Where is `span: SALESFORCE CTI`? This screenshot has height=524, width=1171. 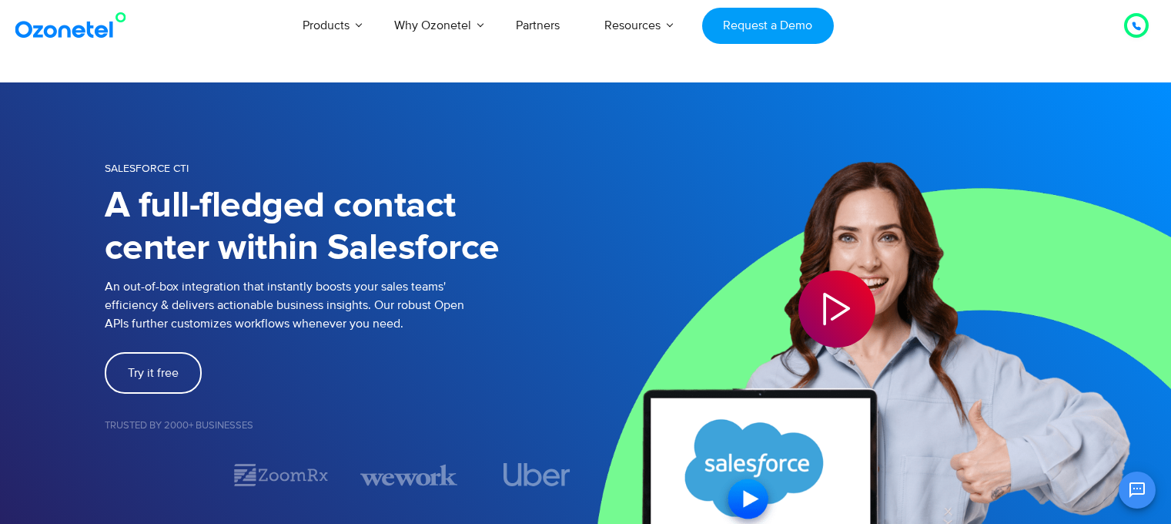
span: SALESFORCE CTI is located at coordinates (146, 168).